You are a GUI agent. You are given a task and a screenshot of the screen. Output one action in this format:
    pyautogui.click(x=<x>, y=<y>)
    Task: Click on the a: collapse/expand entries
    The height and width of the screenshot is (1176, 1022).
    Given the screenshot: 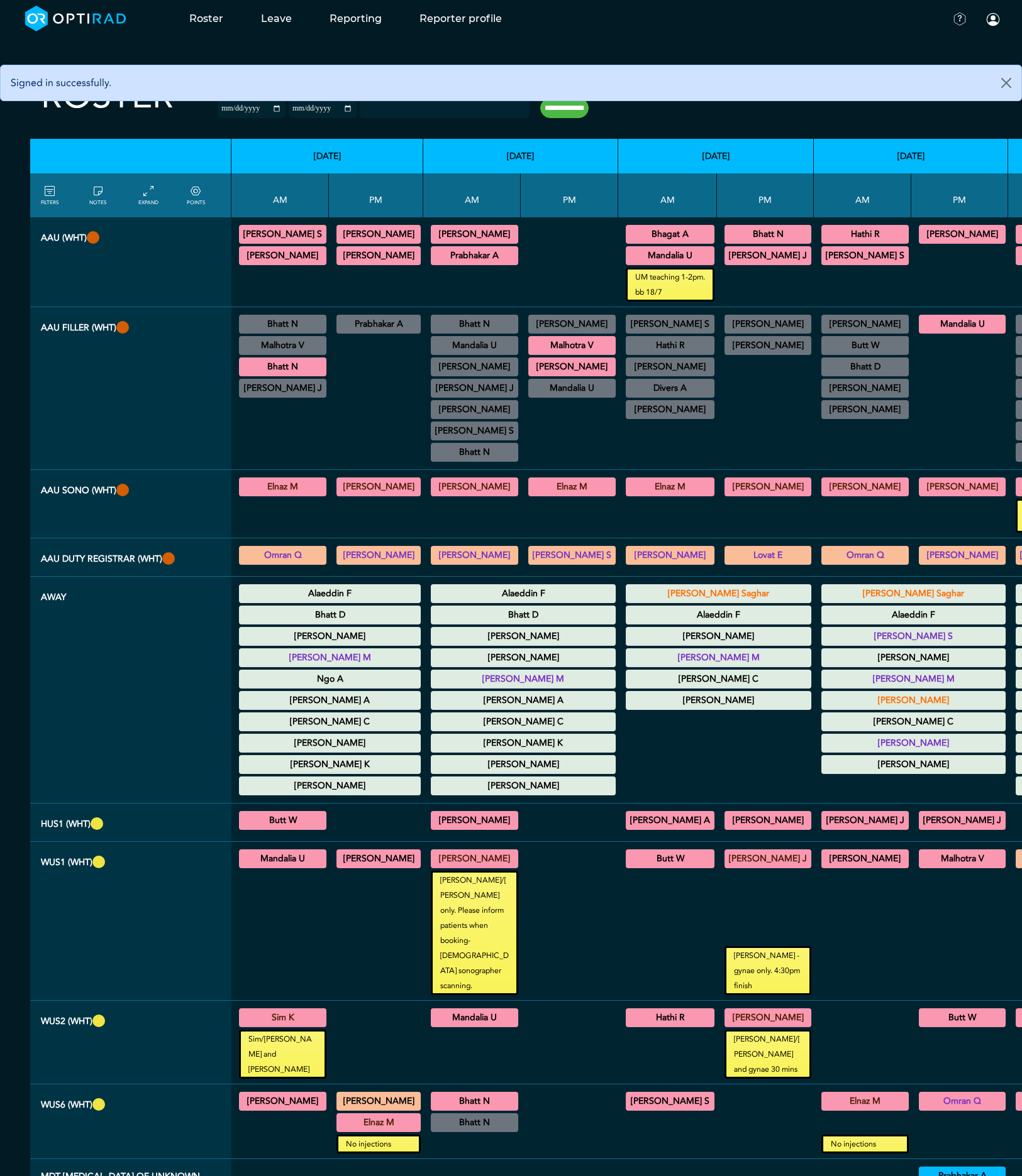 What is the action you would take?
    pyautogui.click(x=148, y=196)
    